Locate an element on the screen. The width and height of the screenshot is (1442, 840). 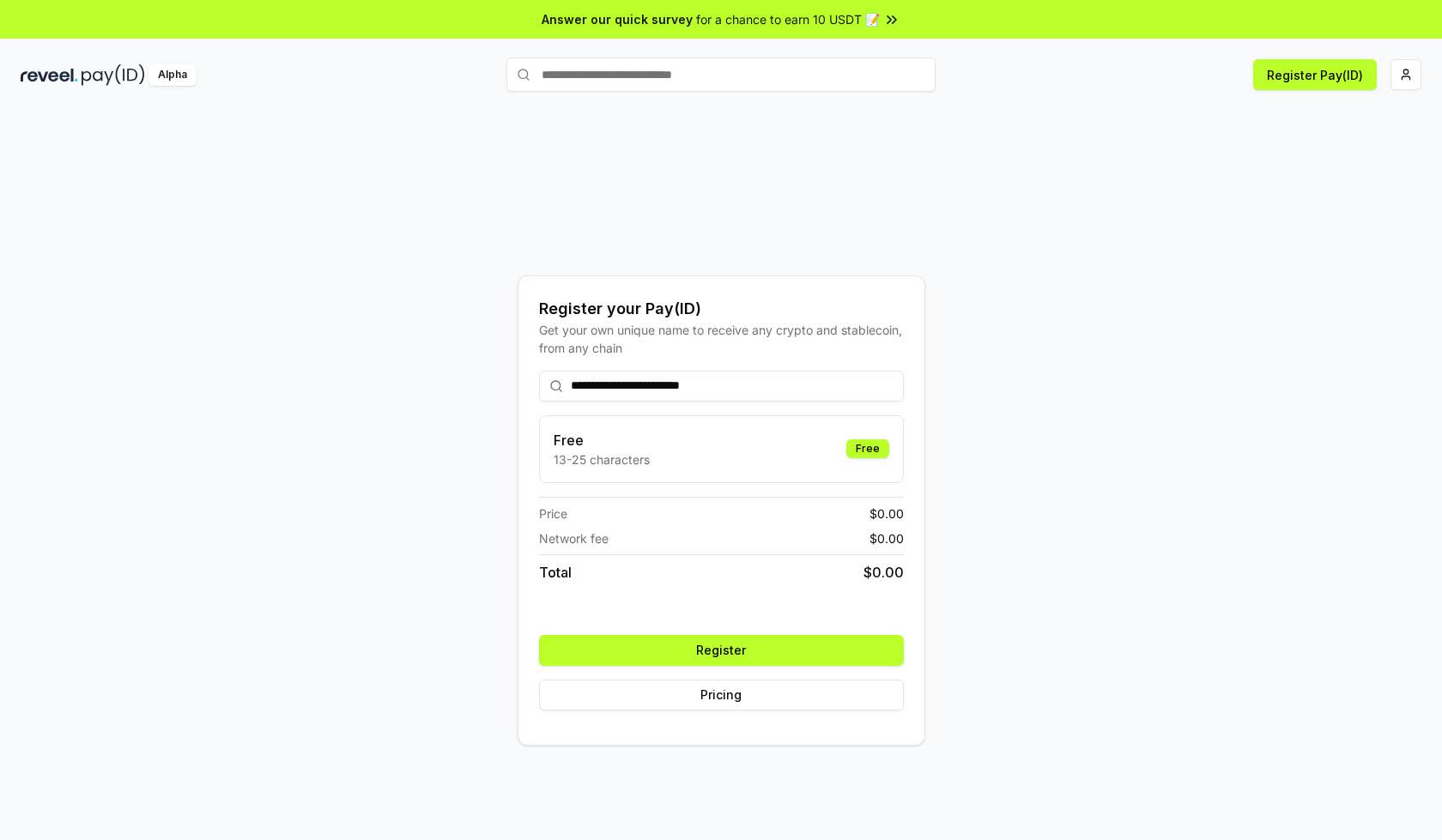
button: Register Pay(ID) is located at coordinates (1315, 75).